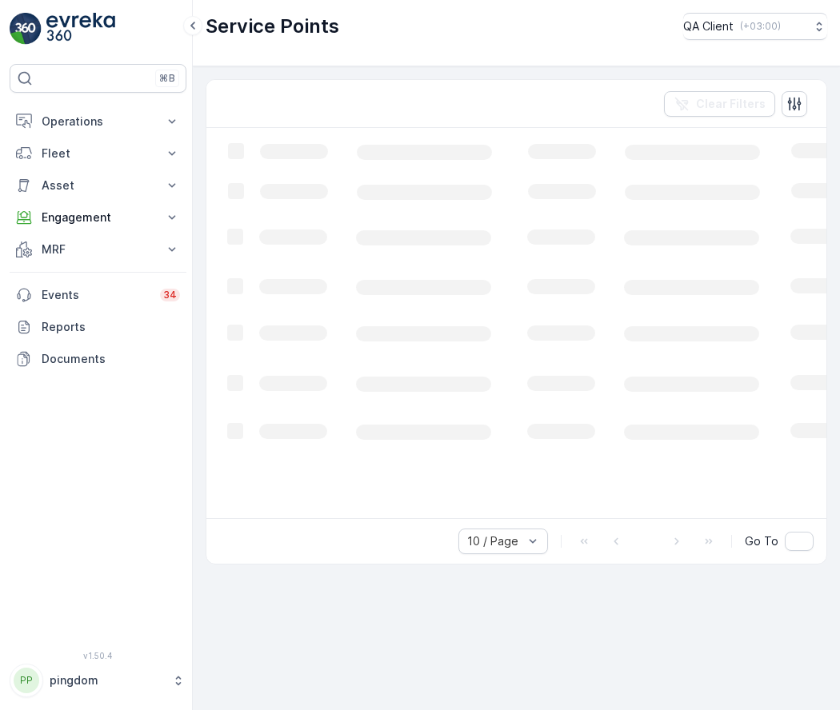 Image resolution: width=840 pixels, height=710 pixels. What do you see at coordinates (98, 249) in the screenshot?
I see `p: MRF` at bounding box center [98, 249].